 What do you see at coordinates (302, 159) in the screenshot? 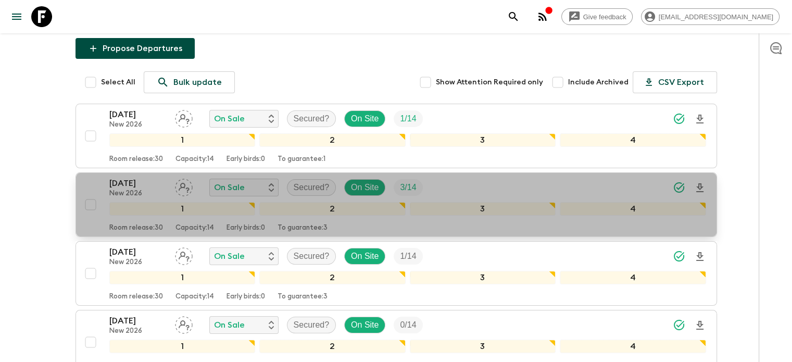
I see `p: To guarantee: 1` at bounding box center [302, 159].